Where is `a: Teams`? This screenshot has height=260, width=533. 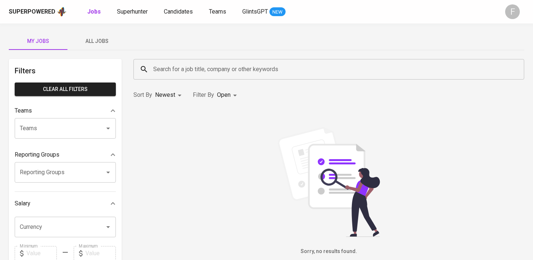
a: Teams is located at coordinates (218, 12).